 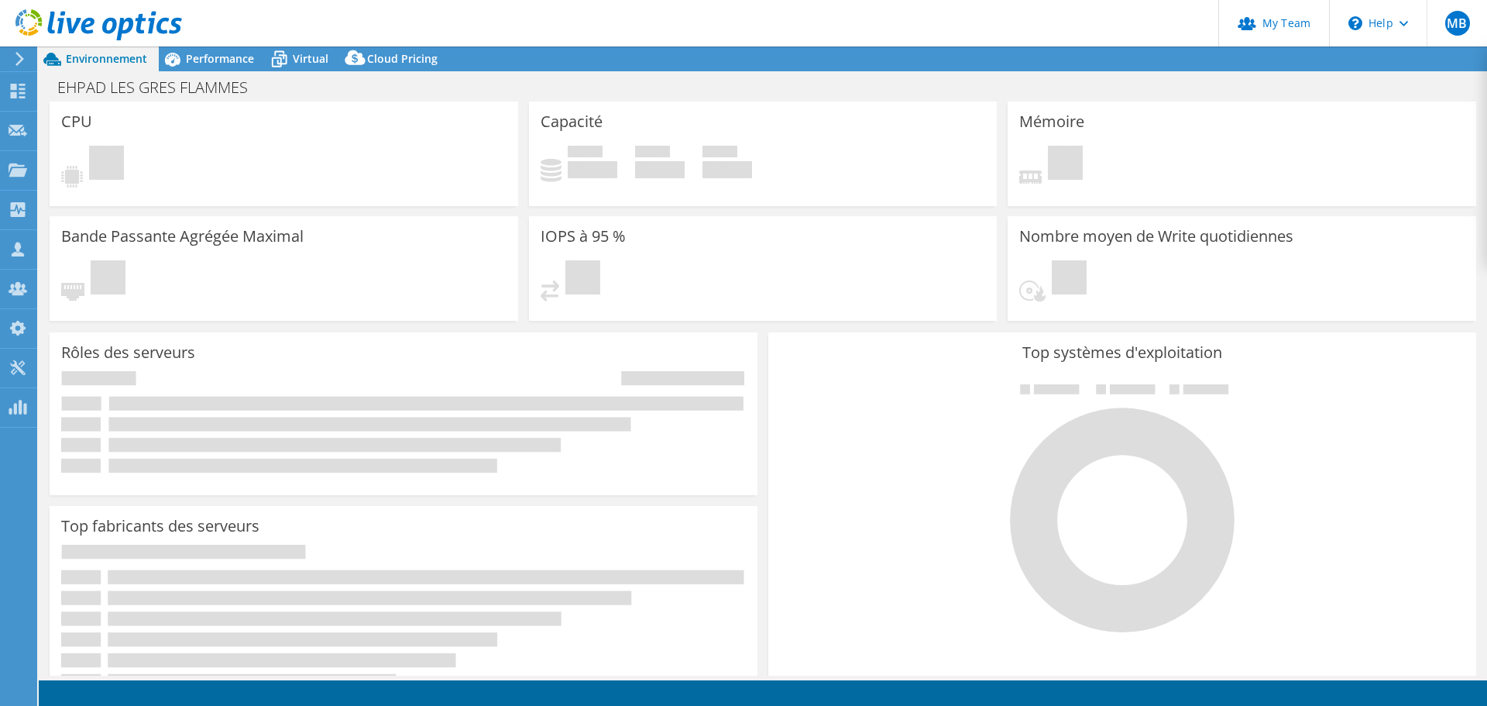 I want to click on h3: Top systèmes d'exploitation, so click(x=1123, y=352).